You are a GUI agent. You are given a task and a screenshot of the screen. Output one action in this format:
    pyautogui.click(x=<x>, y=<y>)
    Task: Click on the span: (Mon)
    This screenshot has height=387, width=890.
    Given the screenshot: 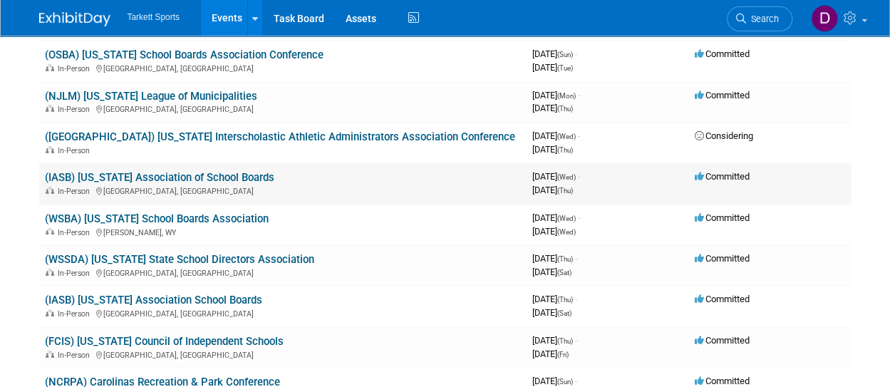 What is the action you would take?
    pyautogui.click(x=566, y=95)
    